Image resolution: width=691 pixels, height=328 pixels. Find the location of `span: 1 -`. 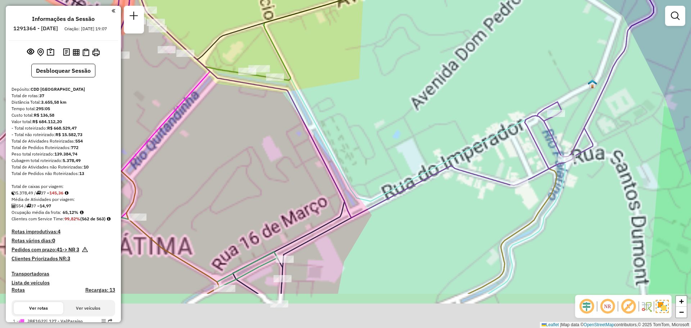

span: 1 - is located at coordinates (48, 321).